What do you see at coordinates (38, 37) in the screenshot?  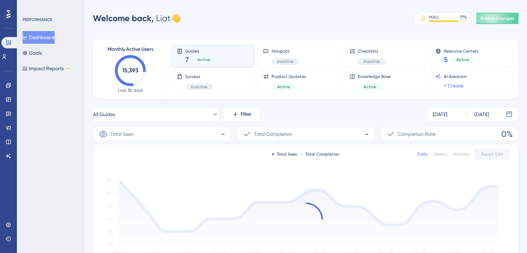 I see `button: Dashboard` at bounding box center [38, 37].